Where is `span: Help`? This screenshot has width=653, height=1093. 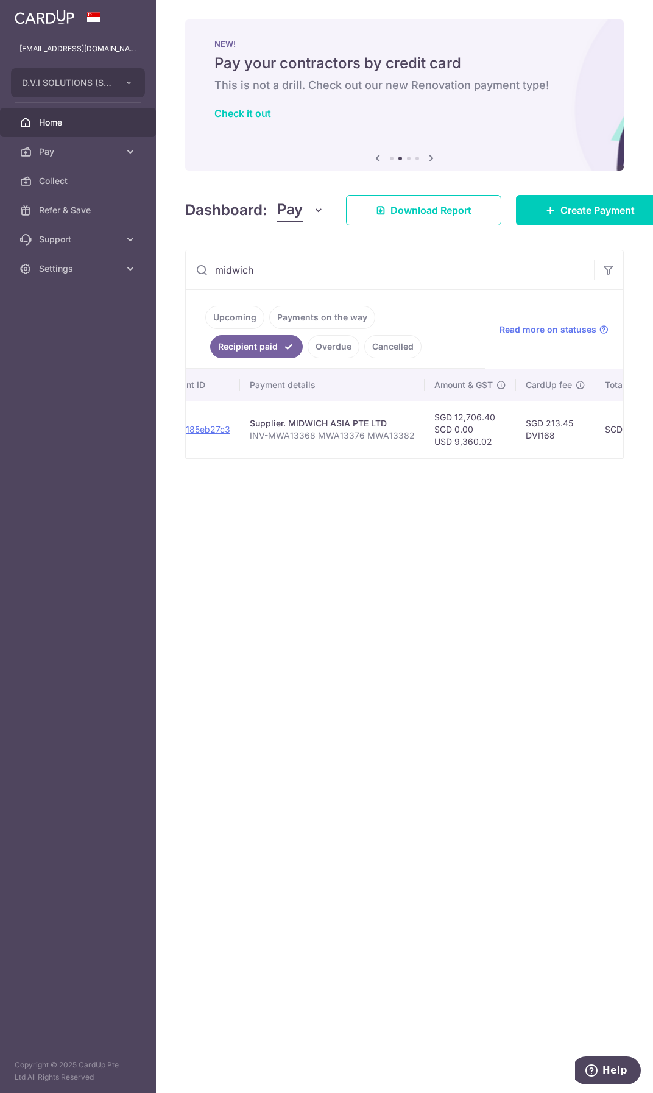 span: Help is located at coordinates (40, 14).